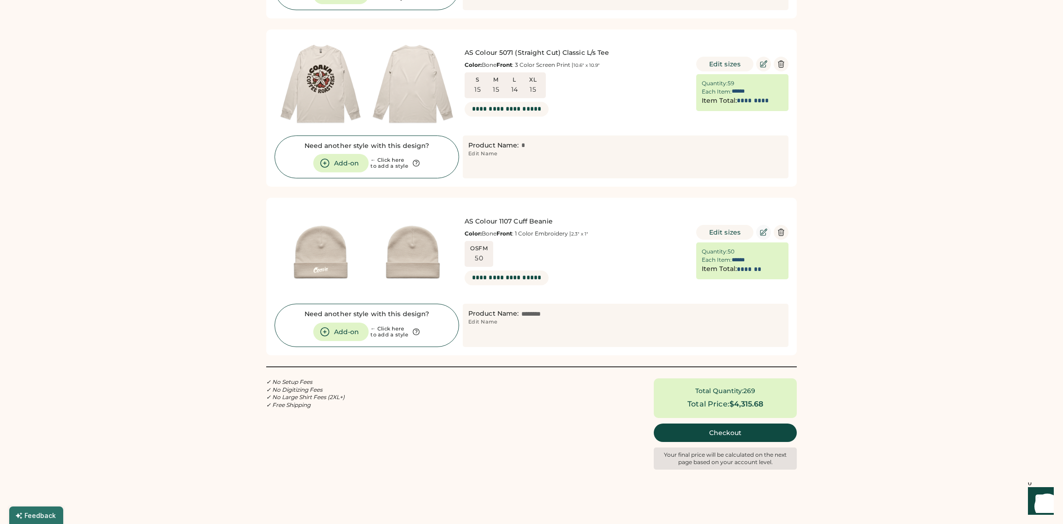 The image size is (1063, 524). Describe the element at coordinates (586, 65) in the screenshot. I see `font: 10.6" x 10.9"` at that location.